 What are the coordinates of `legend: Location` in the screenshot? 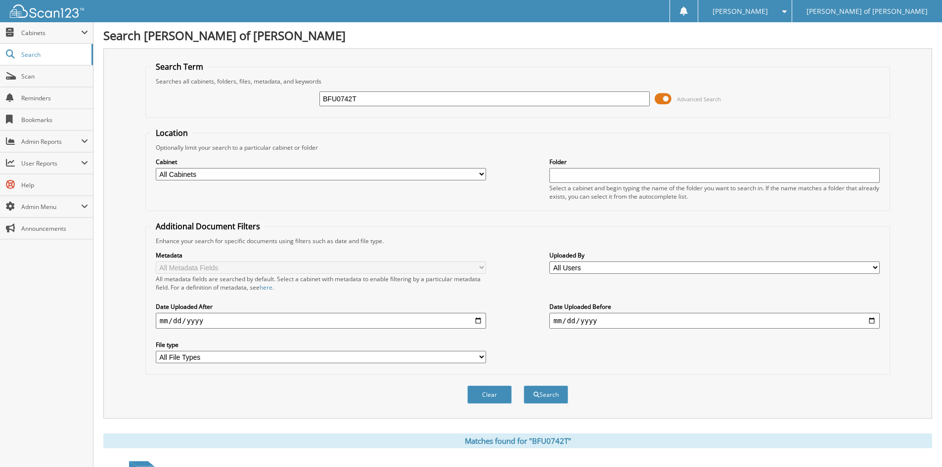 It's located at (172, 133).